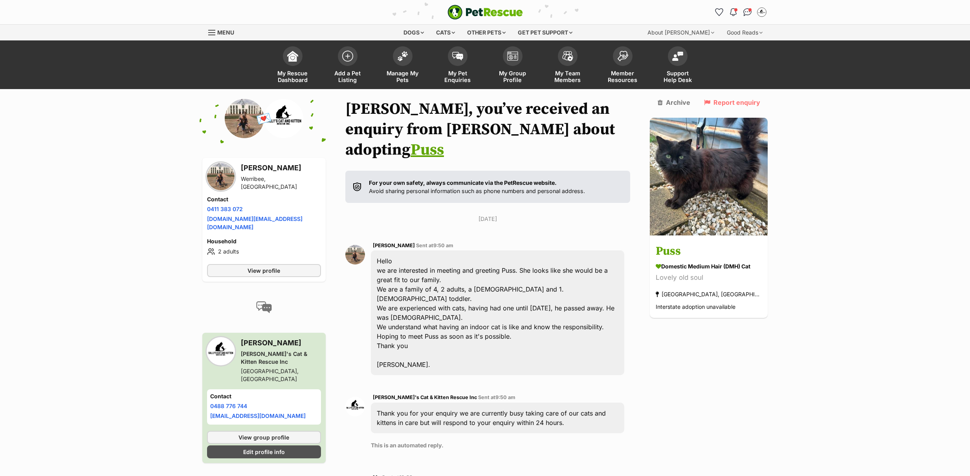 This screenshot has width=970, height=476. Describe the element at coordinates (513, 56) in the screenshot. I see `img: group-profile-icon-3fa3cf56718a62981997c0bc7e787c4b2cf8bcc04b72c1350f741eb67cf2f40e.svg` at that location.